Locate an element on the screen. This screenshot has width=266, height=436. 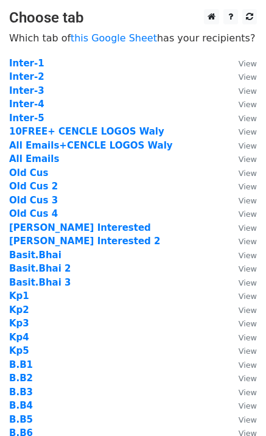
strong: Inter-1 is located at coordinates (27, 63).